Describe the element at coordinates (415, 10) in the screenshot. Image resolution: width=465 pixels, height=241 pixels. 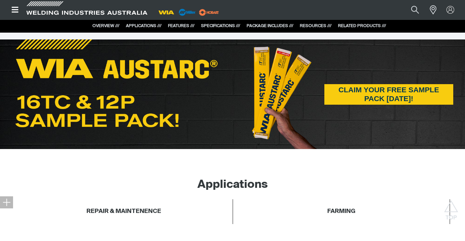
I see `button: Search products` at that location.